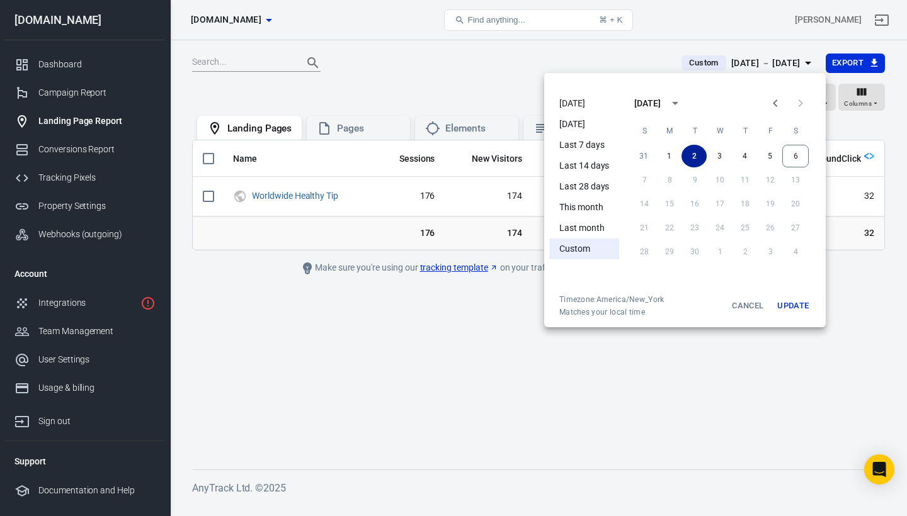  What do you see at coordinates (769, 156) in the screenshot?
I see `button: 5` at bounding box center [769, 156].